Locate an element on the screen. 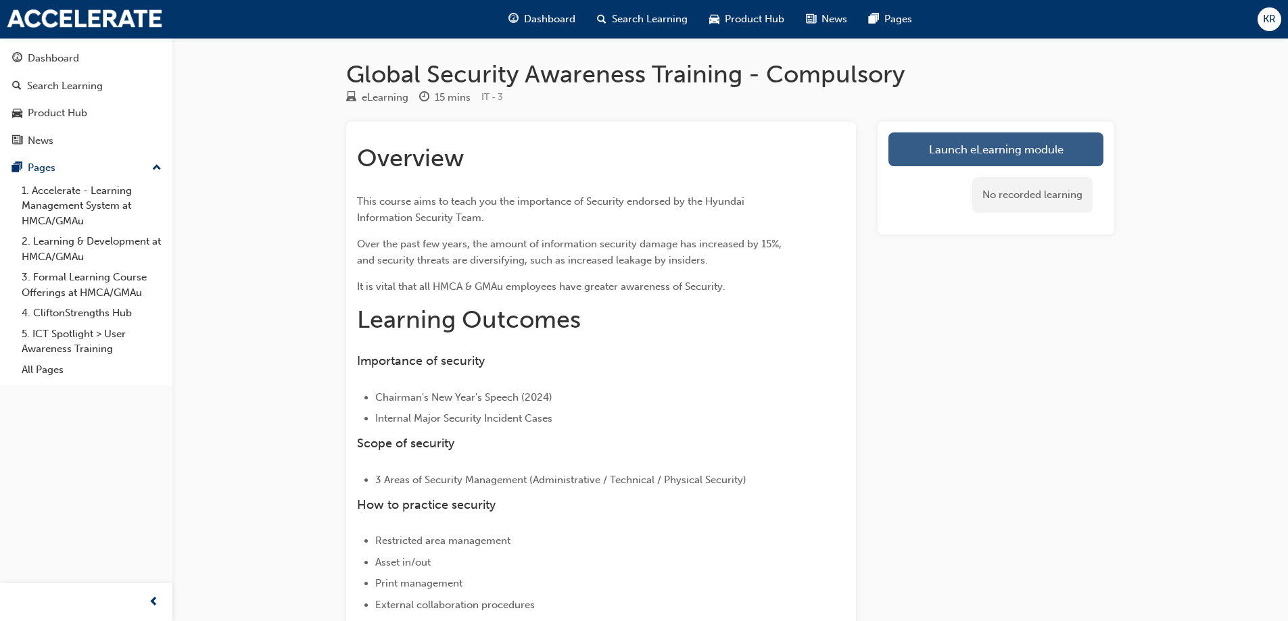  a: news-iconNews is located at coordinates (826, 19).